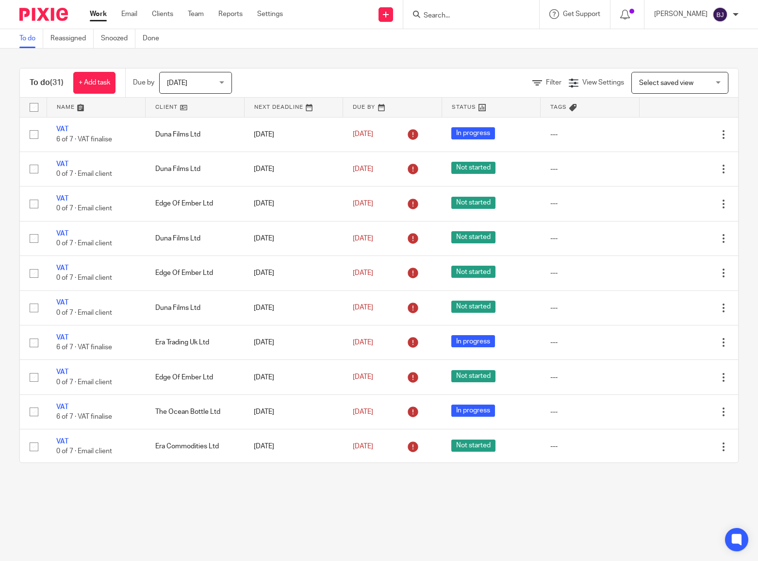 The height and width of the screenshot is (561, 758). Describe the element at coordinates (196, 14) in the screenshot. I see `a: Team` at that location.